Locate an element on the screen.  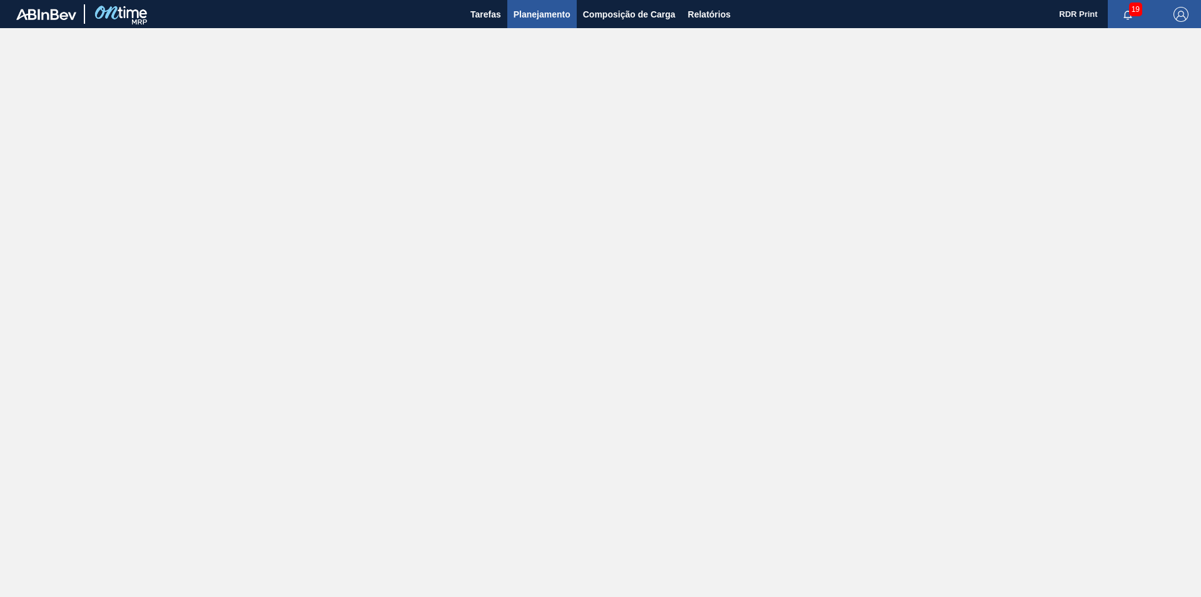
button: Notificações is located at coordinates (1128, 14).